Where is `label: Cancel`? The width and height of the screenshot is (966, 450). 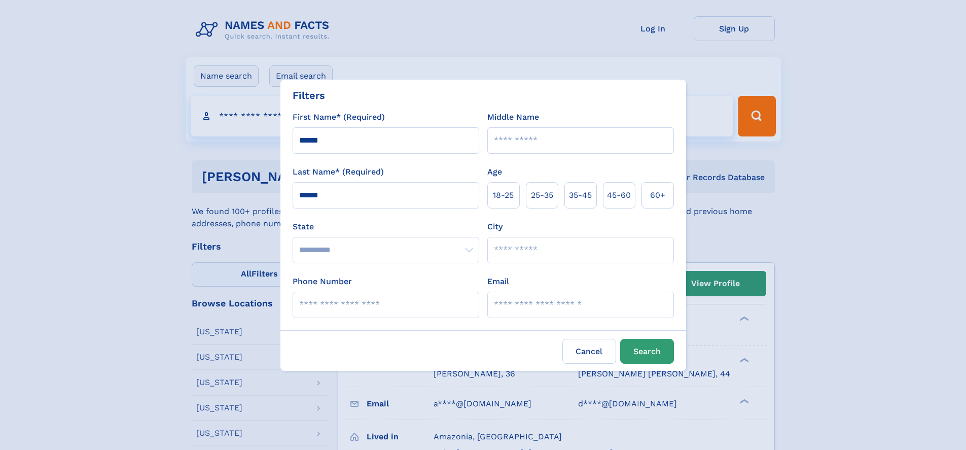
label: Cancel is located at coordinates (589, 351).